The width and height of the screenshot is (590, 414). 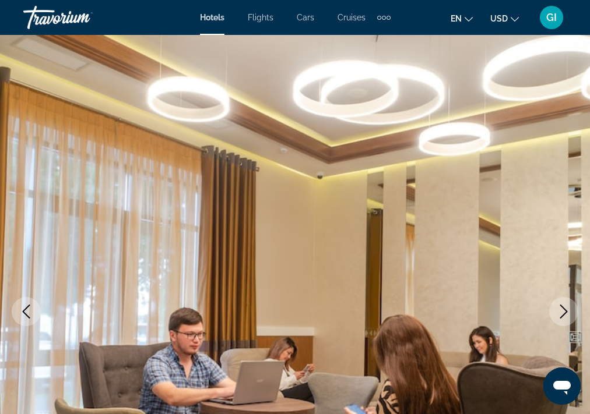 I want to click on a: Cruises, so click(x=351, y=17).